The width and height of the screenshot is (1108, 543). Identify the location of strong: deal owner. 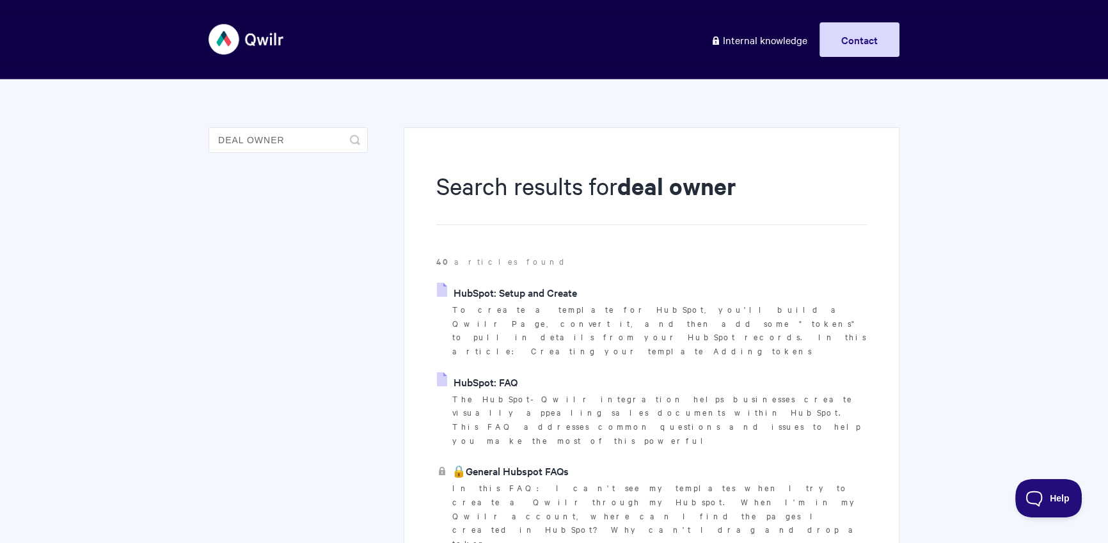
(677, 186).